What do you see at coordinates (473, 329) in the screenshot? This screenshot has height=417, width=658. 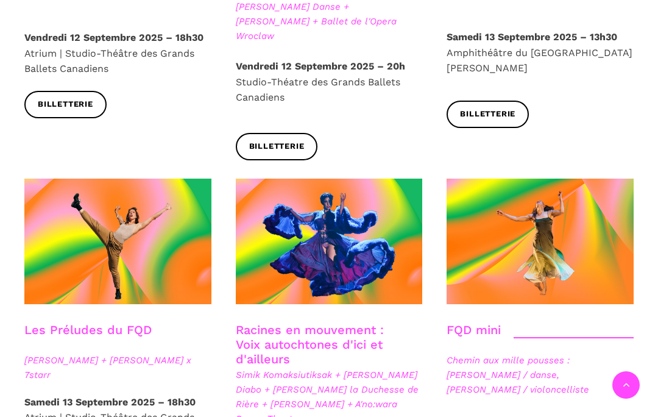 I see `a: FQD mini` at bounding box center [473, 329].